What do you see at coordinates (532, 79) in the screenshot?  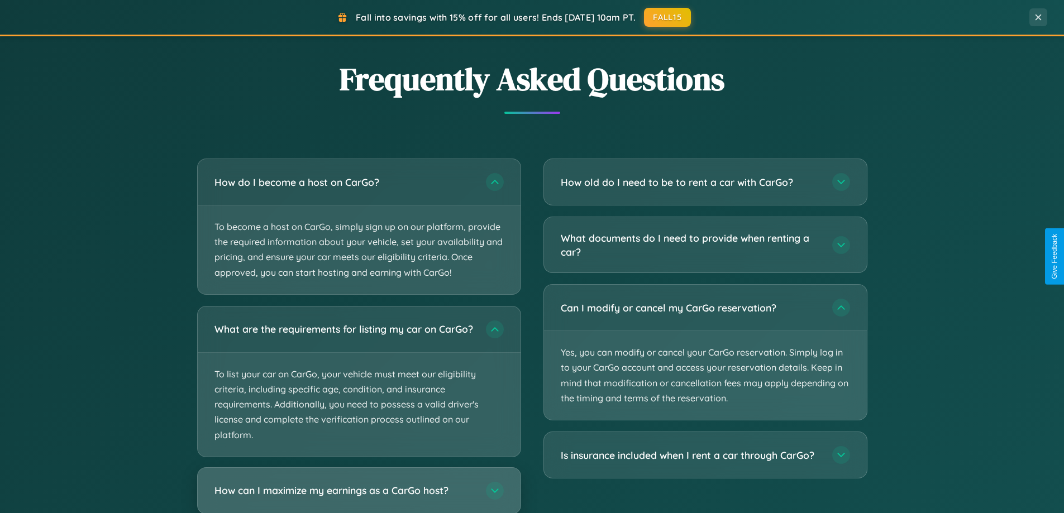 I see `h2: Frequently Asked Questions` at bounding box center [532, 79].